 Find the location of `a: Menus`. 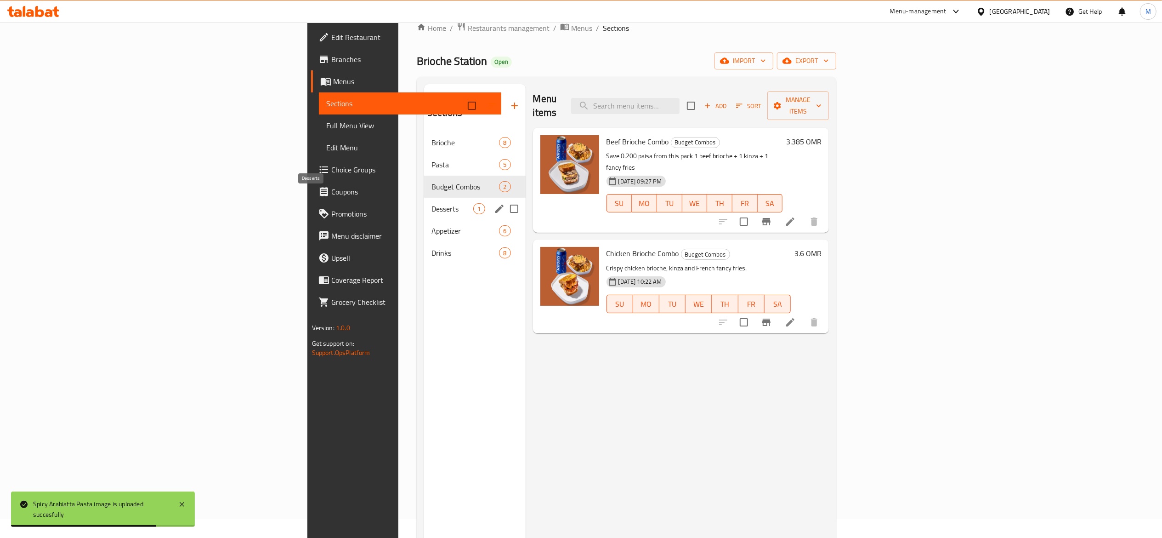

a: Menus is located at coordinates (406, 81).